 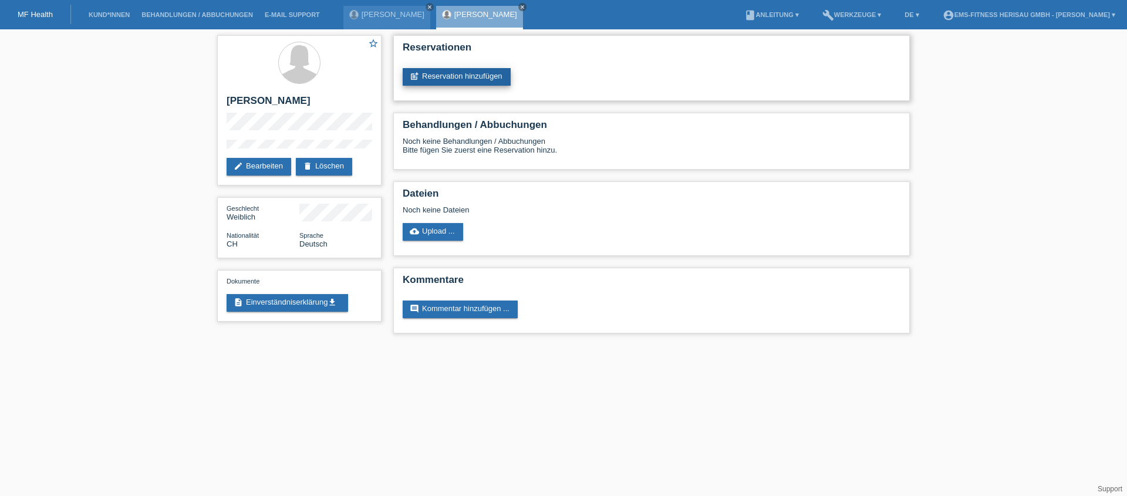 I want to click on h2: Dateien, so click(x=651, y=197).